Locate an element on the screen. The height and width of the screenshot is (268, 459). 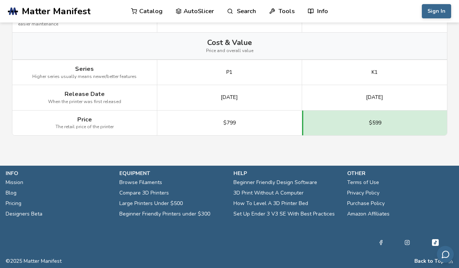
a: RSS Feed is located at coordinates (451, 262).